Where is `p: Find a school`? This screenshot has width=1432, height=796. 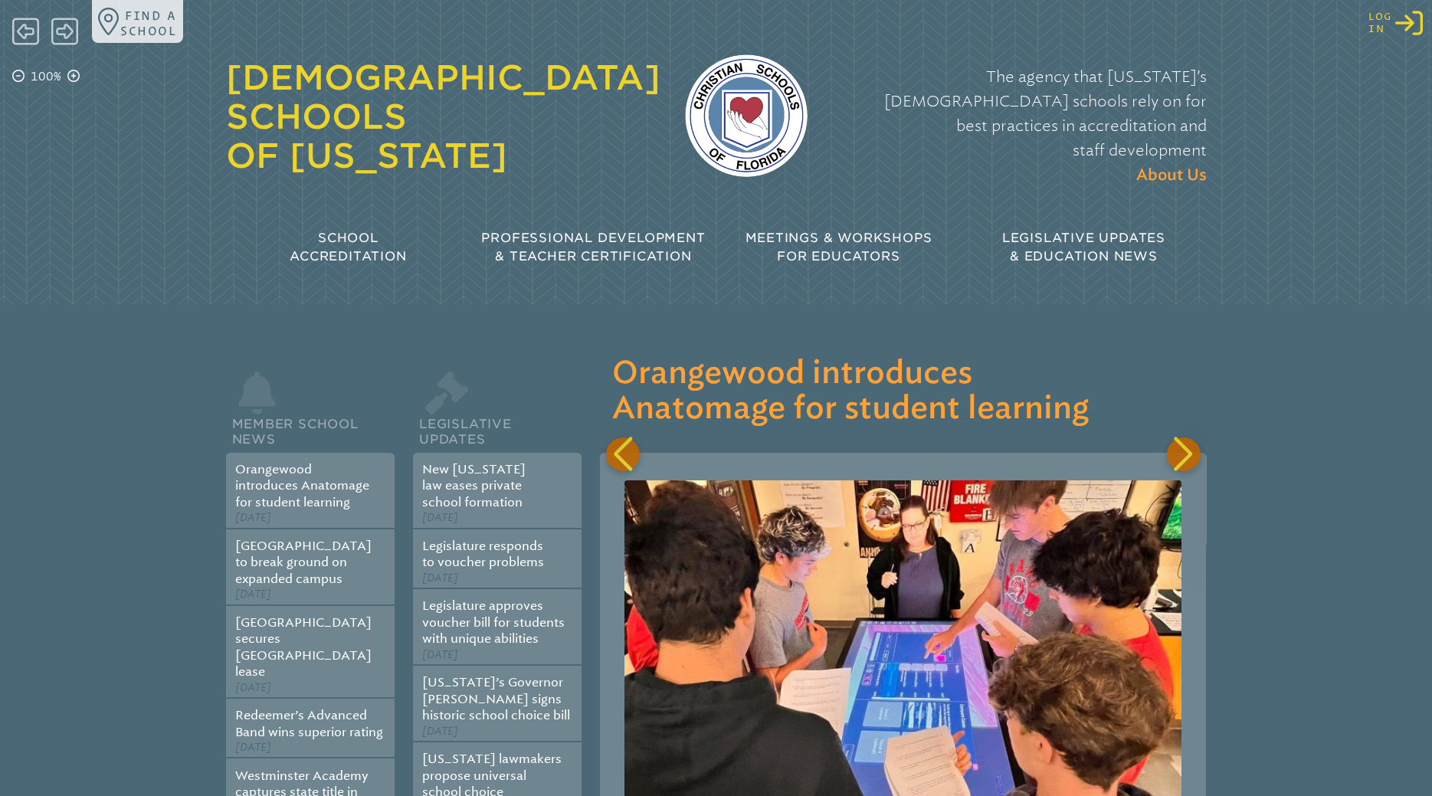 p: Find a school is located at coordinates (149, 23).